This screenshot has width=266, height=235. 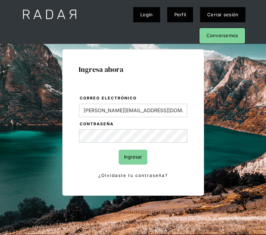 What do you see at coordinates (133, 69) in the screenshot?
I see `h1: Ingresa ahora` at bounding box center [133, 69].